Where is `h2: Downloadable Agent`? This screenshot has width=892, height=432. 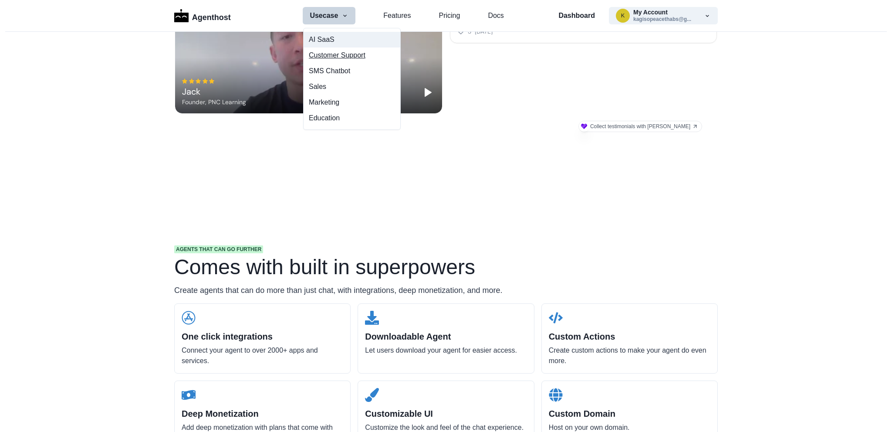
h2: Downloadable Agent is located at coordinates (446, 336).